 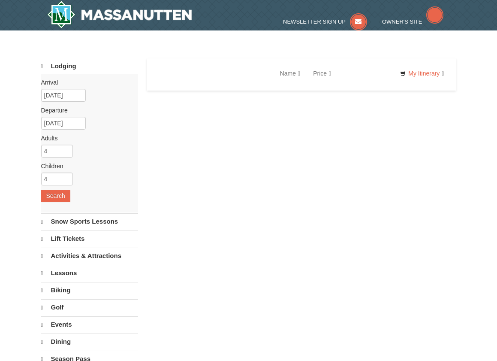 What do you see at coordinates (90, 324) in the screenshot?
I see `a: Events` at bounding box center [90, 324].